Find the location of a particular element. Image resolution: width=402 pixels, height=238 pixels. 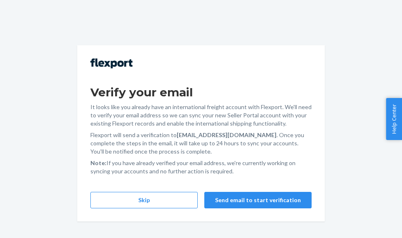

p: It looks like you already have an international freight account with Flexport. We'll need to veri... is located at coordinates (201, 115).